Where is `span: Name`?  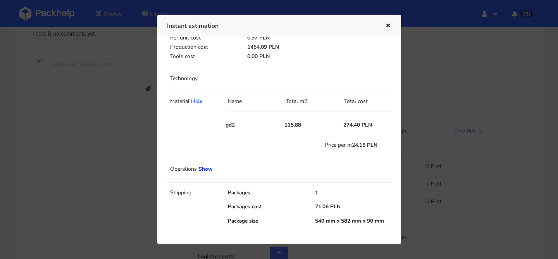 span: Name is located at coordinates (235, 101).